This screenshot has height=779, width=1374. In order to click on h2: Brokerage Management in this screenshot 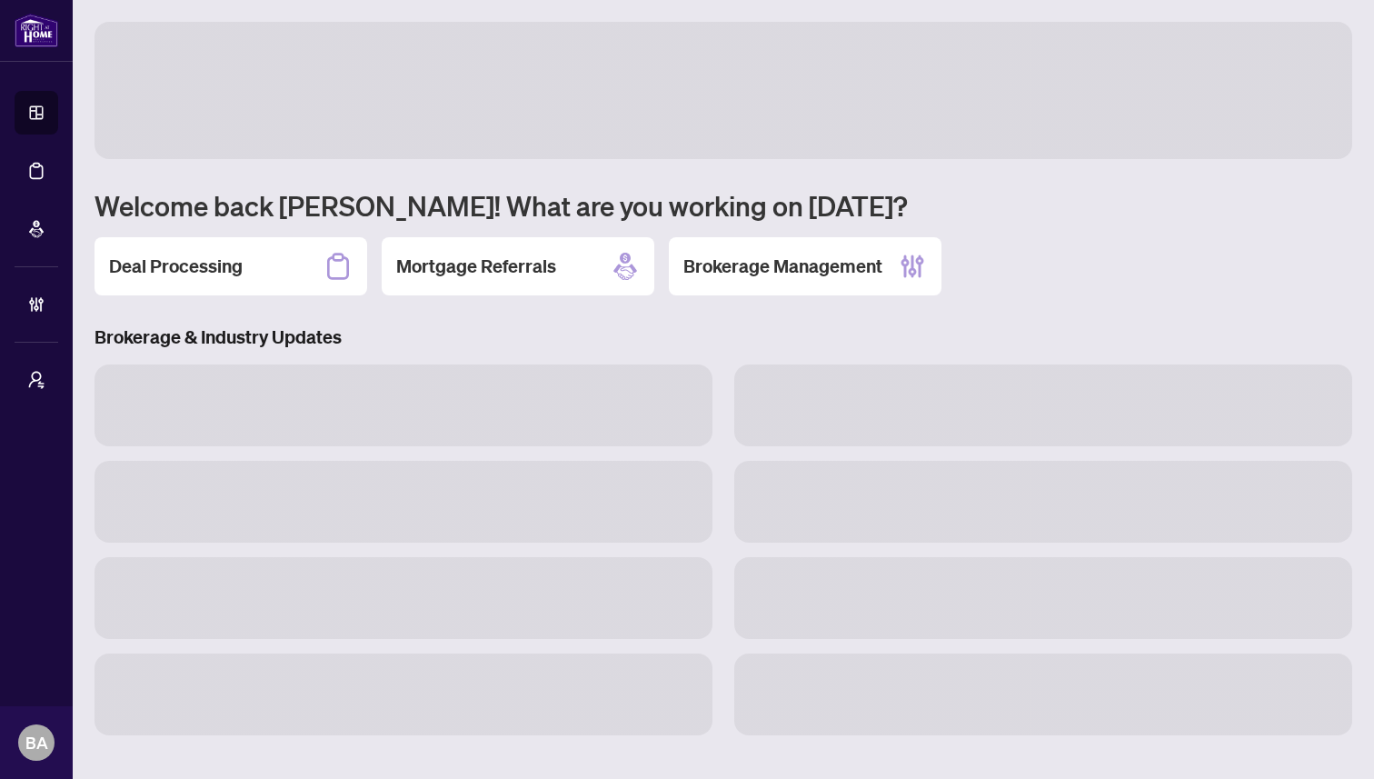, I will do `click(782, 266)`.